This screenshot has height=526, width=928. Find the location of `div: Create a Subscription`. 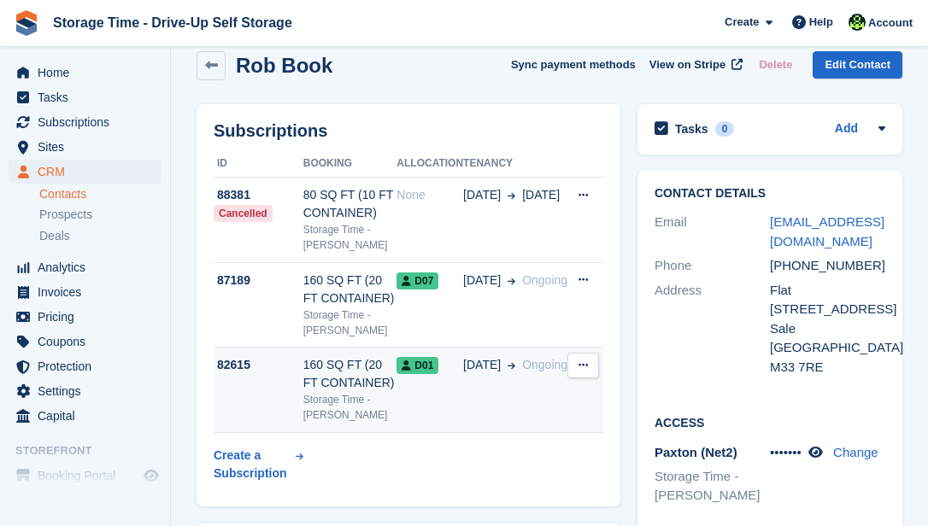

div: Create a Subscription is located at coordinates (253, 465).